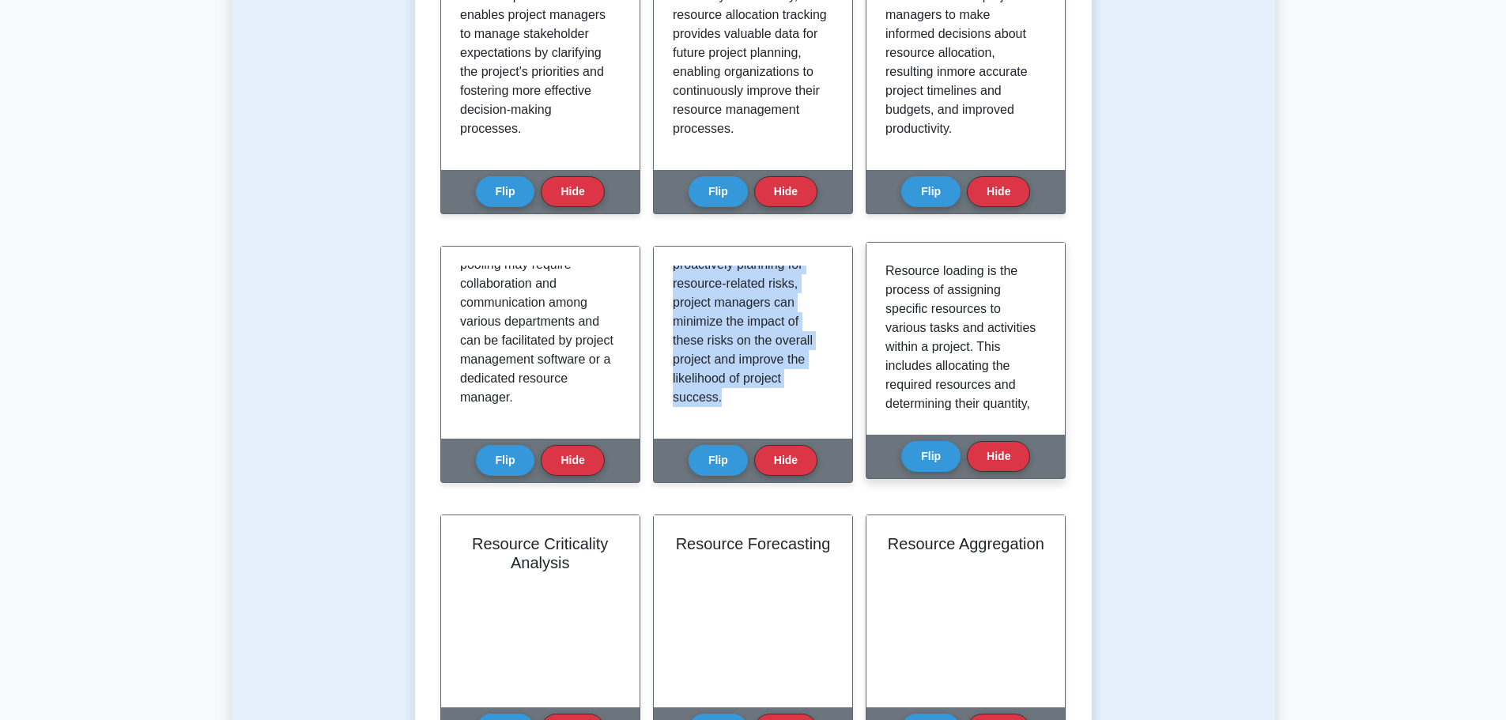  What do you see at coordinates (540, 554) in the screenshot?
I see `h2: Resource Criticality Analysis` at bounding box center [540, 554].